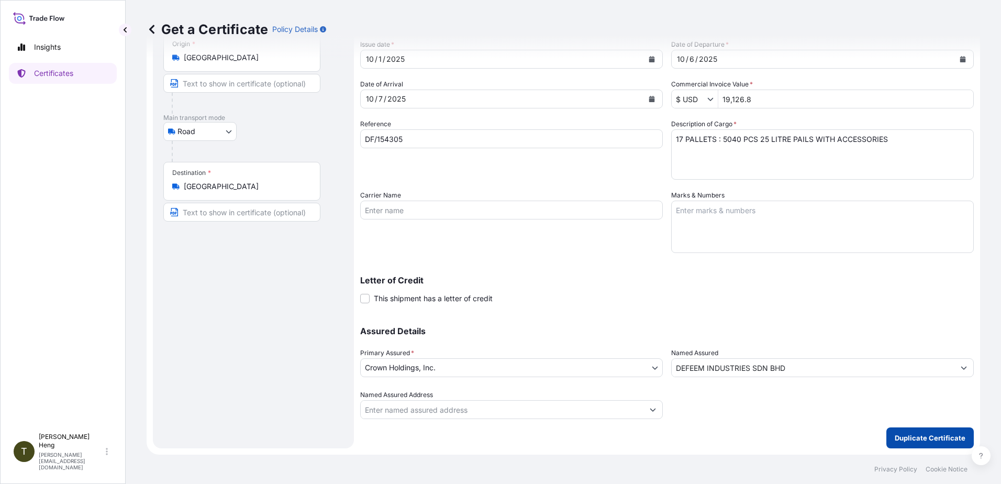 This screenshot has width=1001, height=484. What do you see at coordinates (207, 29) in the screenshot?
I see `p: Get a Certificate` at bounding box center [207, 29].